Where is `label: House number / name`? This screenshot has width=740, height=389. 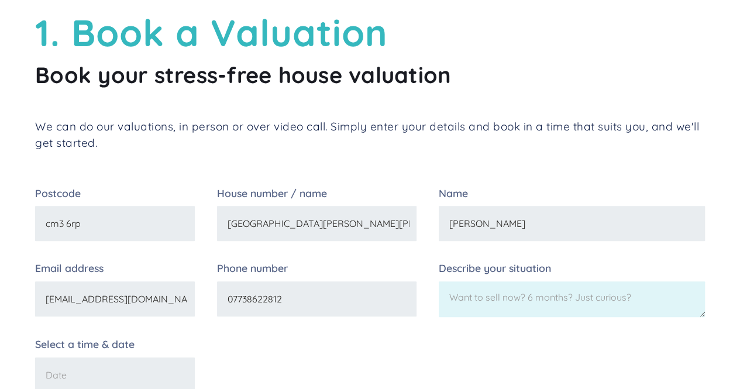 label: House number / name is located at coordinates (317, 194).